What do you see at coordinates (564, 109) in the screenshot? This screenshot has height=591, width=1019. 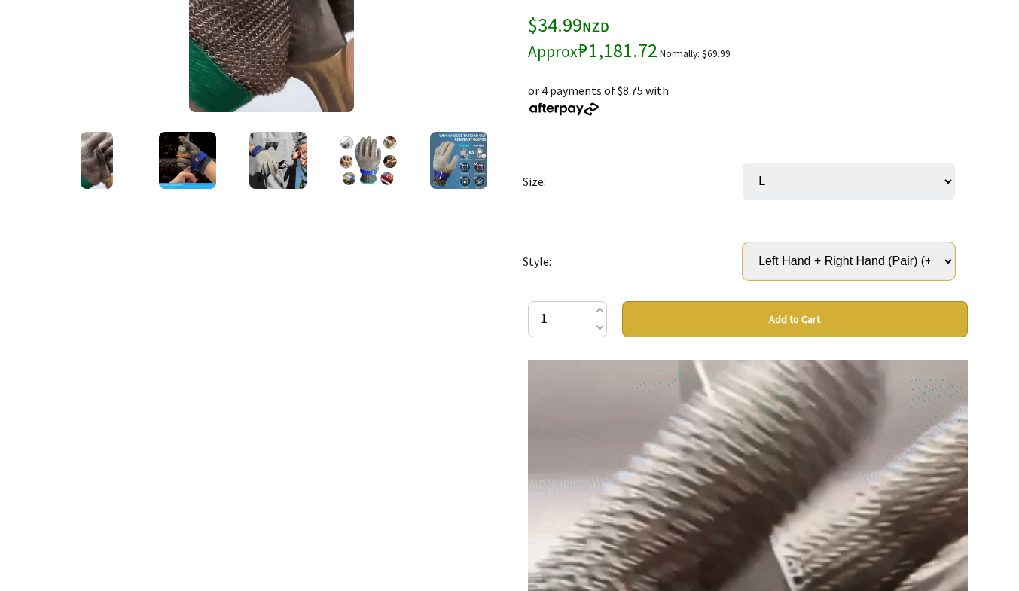 I see `img: Afterpay` at bounding box center [564, 109].